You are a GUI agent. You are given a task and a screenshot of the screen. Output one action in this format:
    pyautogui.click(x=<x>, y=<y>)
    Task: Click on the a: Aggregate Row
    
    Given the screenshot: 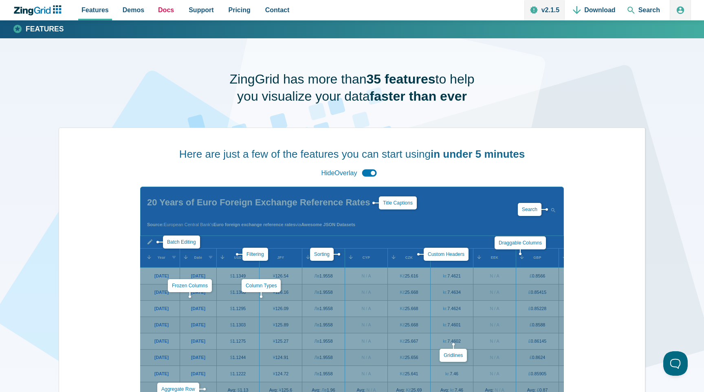 What is the action you would take?
    pyautogui.click(x=178, y=389)
    